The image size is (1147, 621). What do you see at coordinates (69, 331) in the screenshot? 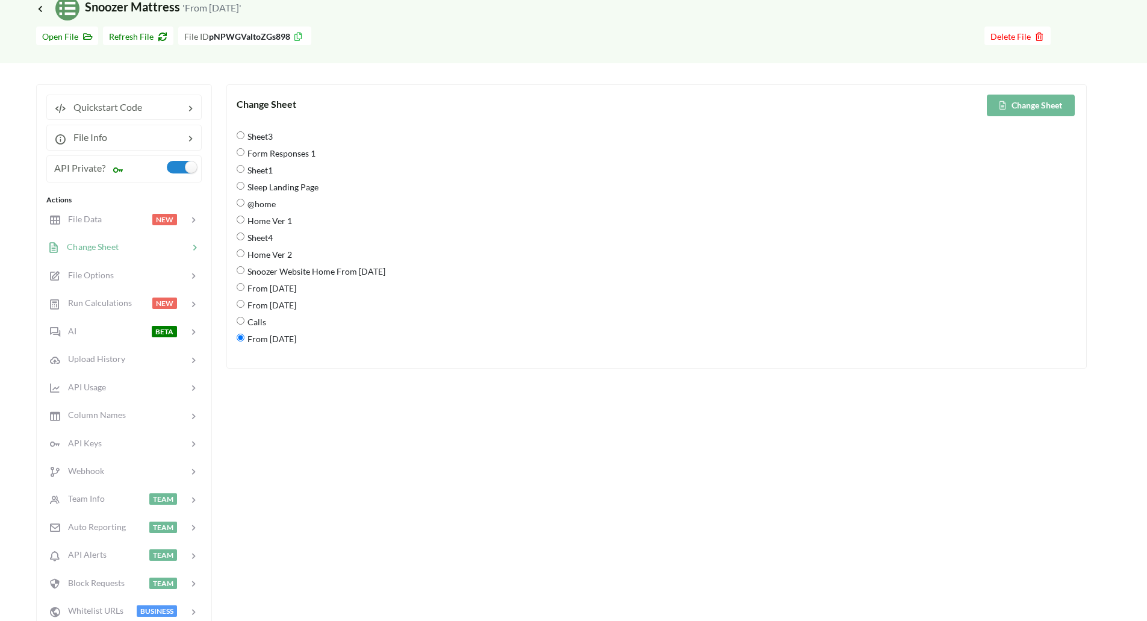
I see `span: AI` at bounding box center [69, 331].